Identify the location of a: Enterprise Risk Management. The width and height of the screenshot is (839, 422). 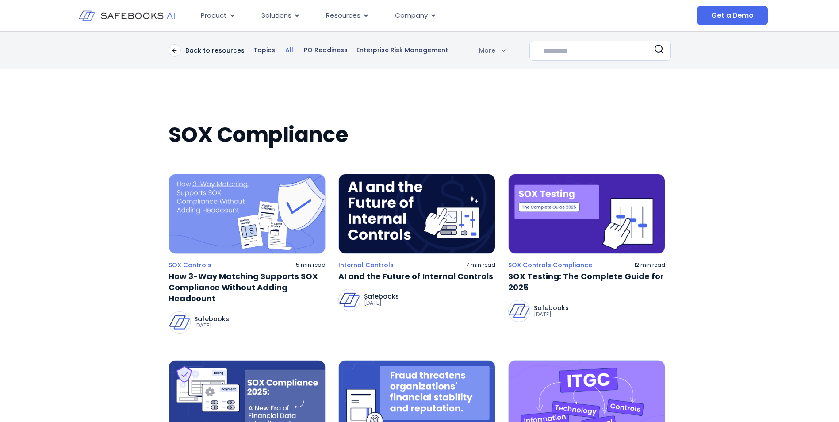
(402, 50).